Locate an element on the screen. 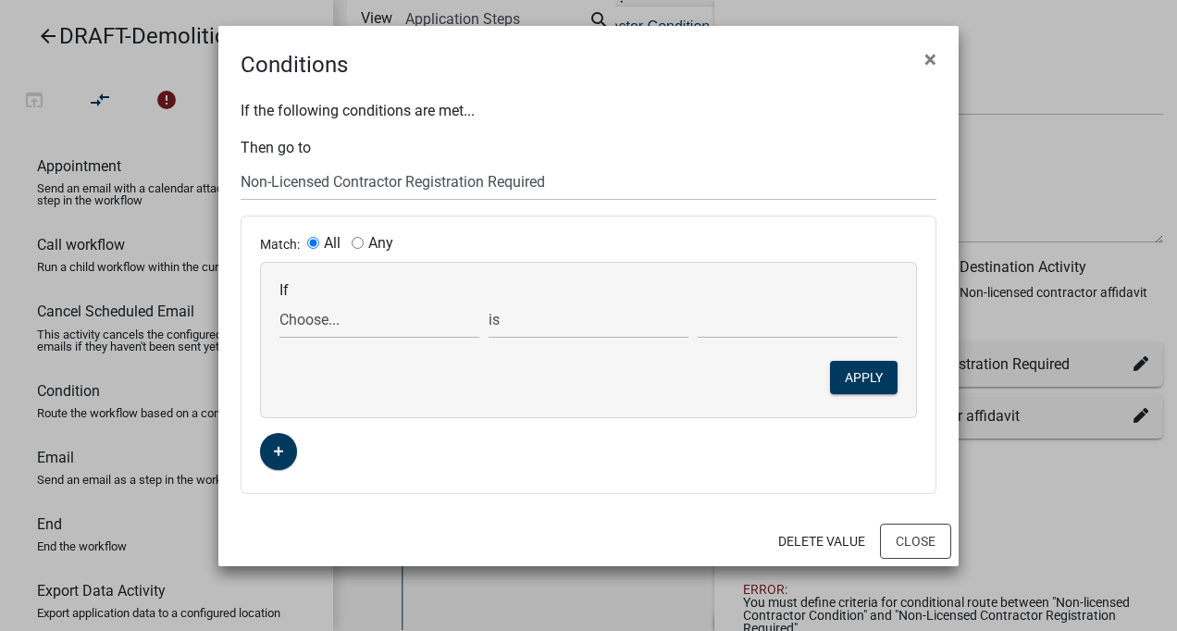 This screenshot has width=1177, height=631. h4: Conditions is located at coordinates (294, 65).